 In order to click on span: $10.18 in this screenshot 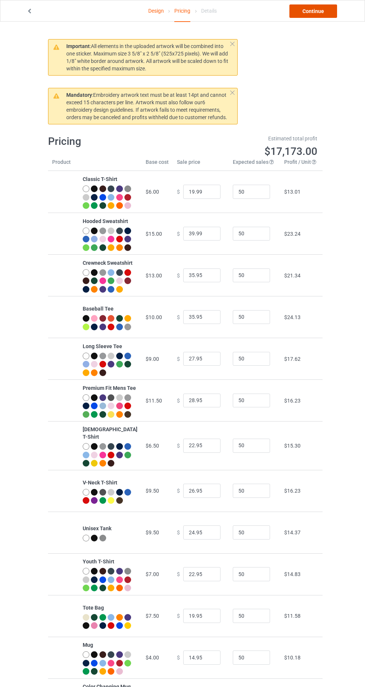, I will do `click(292, 658)`.